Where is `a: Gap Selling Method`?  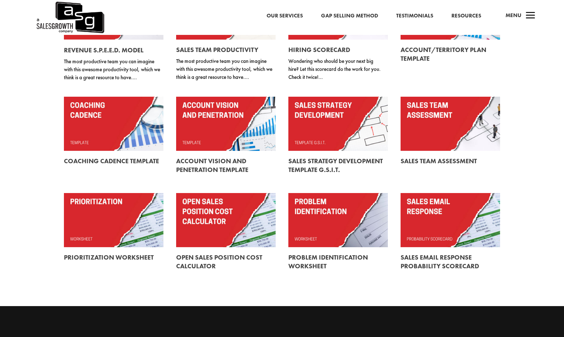
a: Gap Selling Method is located at coordinates (350, 16).